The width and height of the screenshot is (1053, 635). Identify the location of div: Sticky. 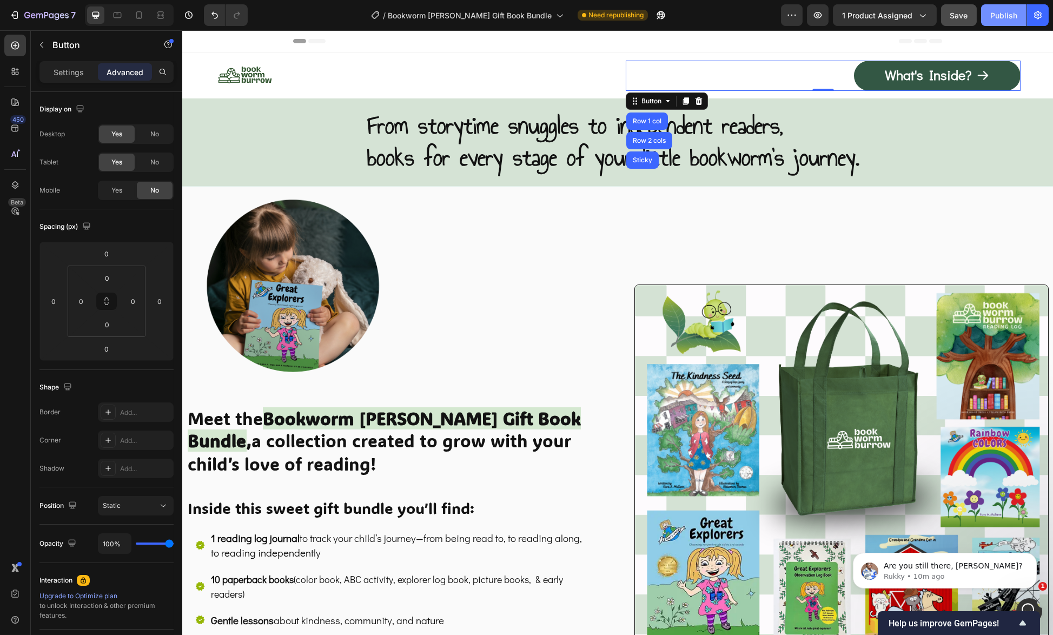
(460, 130).